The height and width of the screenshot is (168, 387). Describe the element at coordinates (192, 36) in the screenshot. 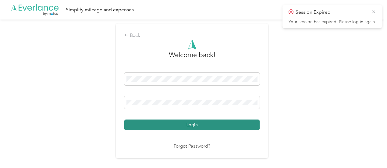

I see `div: Back` at that location.